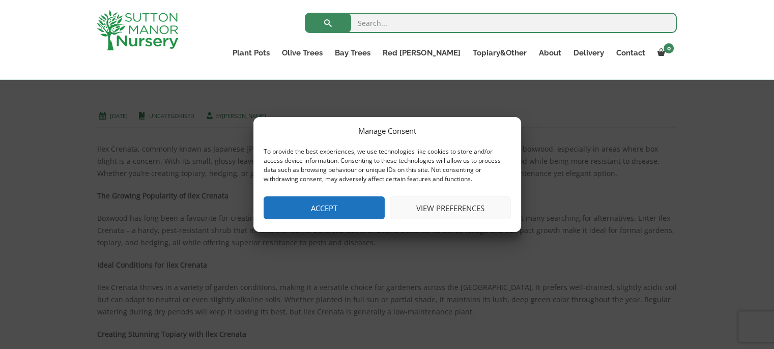  I want to click on div: To provide the best experiences, we use technologies like cookies to store and/or access device i..., so click(387, 165).